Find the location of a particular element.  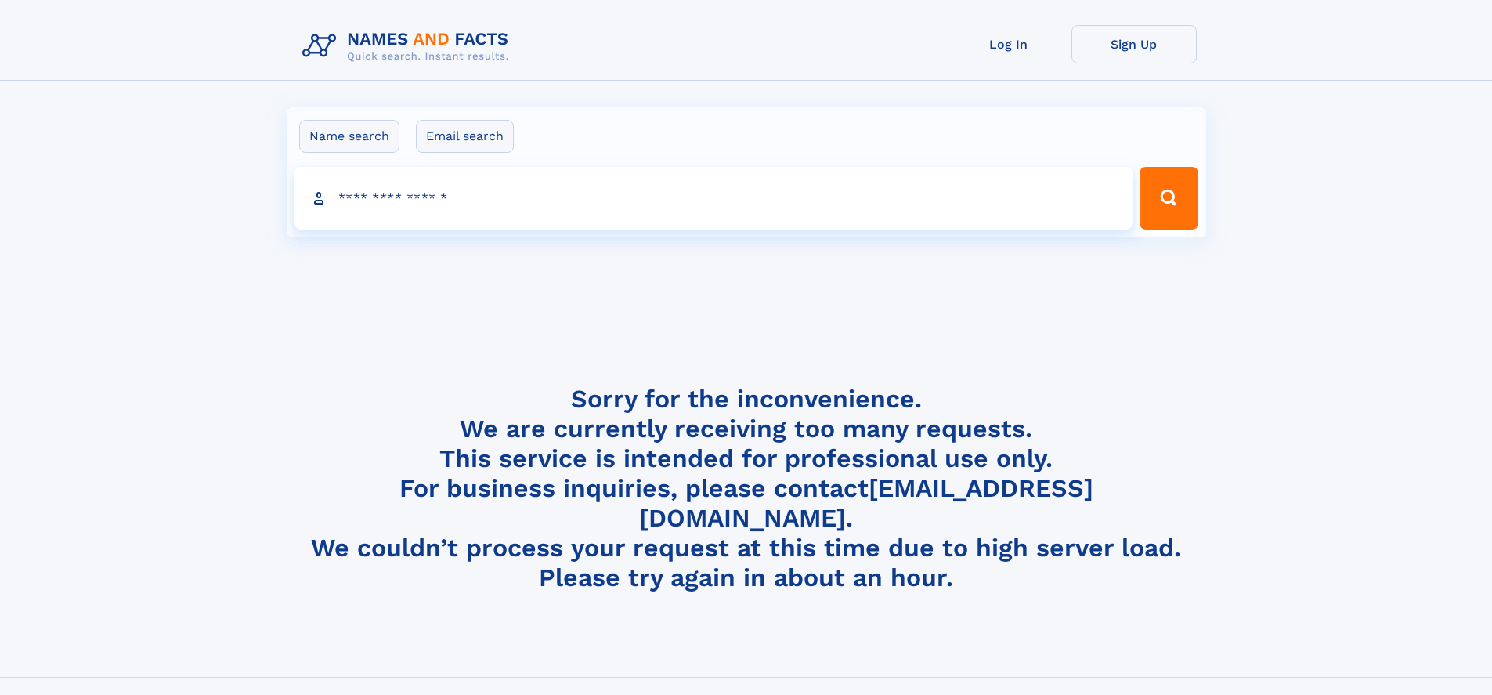

a: Sign Up is located at coordinates (1134, 44).